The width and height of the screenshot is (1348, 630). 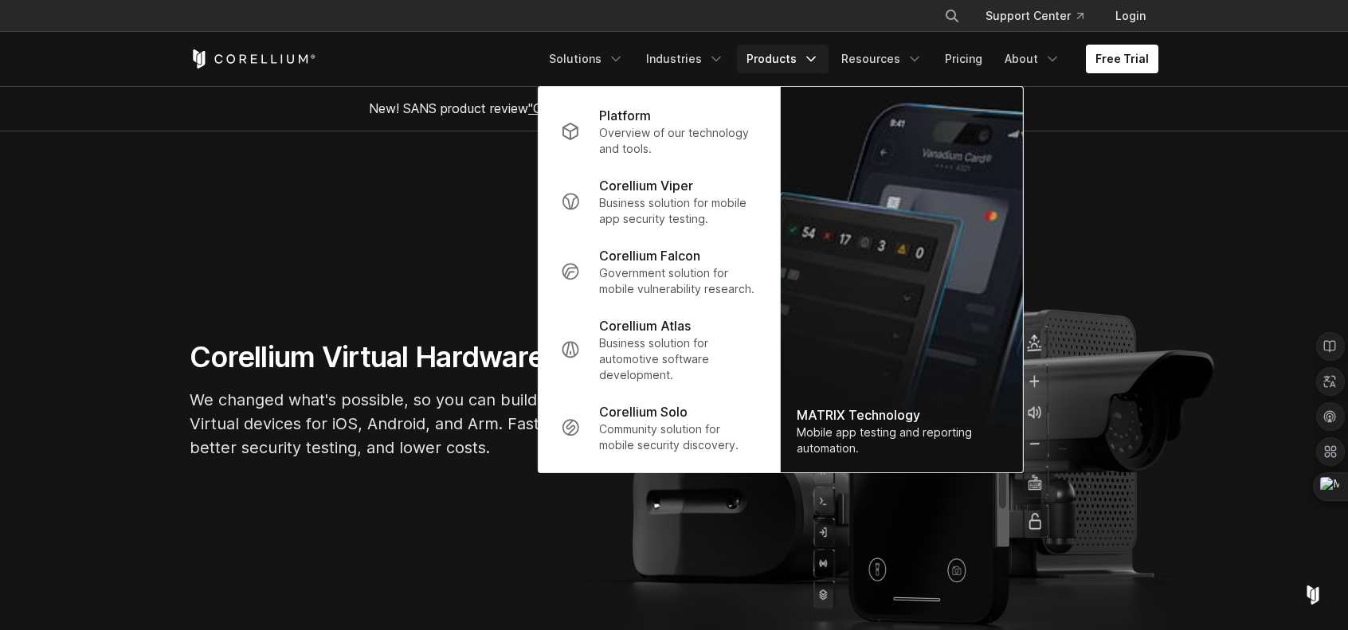 I want to click on a: Support Center, so click(x=1034, y=16).